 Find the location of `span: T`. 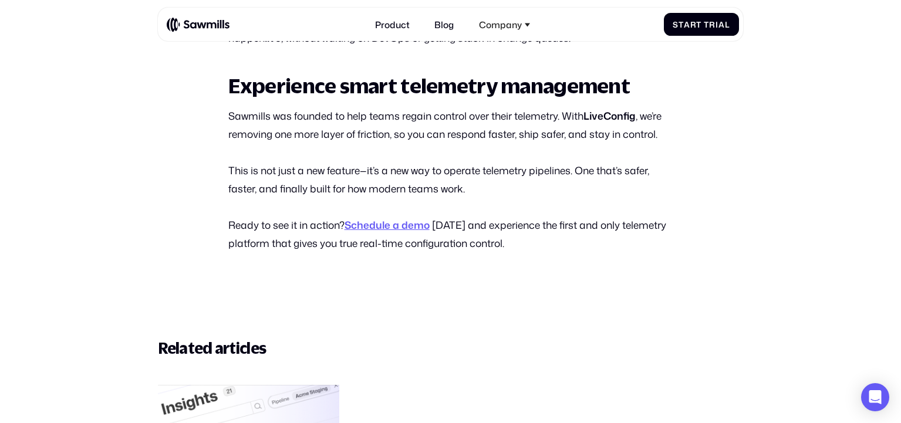

span: T is located at coordinates (706, 25).